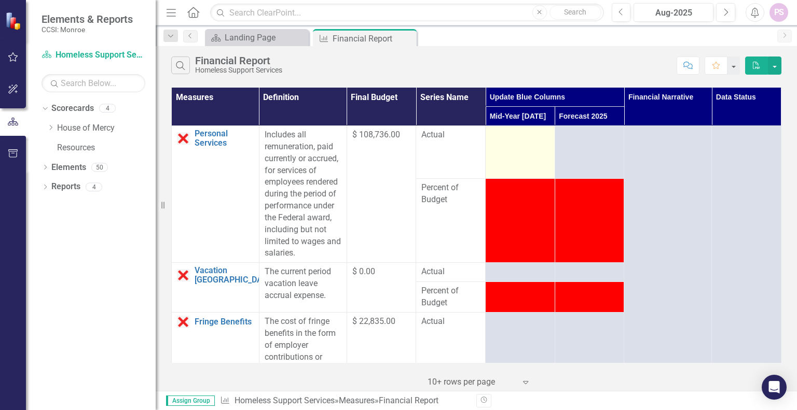 This screenshot has height=410, width=797. What do you see at coordinates (374, 321) in the screenshot?
I see `span: $ 22,835.00` at bounding box center [374, 321].